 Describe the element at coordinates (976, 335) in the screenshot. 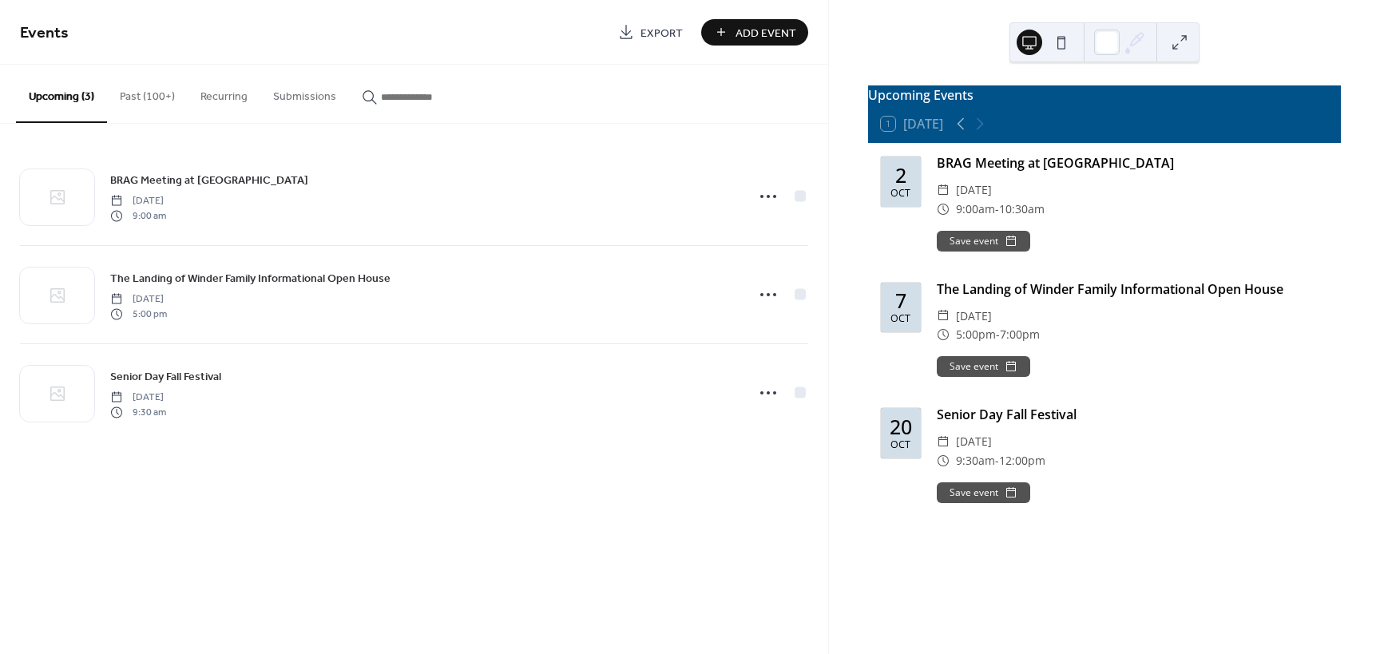

I see `span: 5:00pm` at that location.